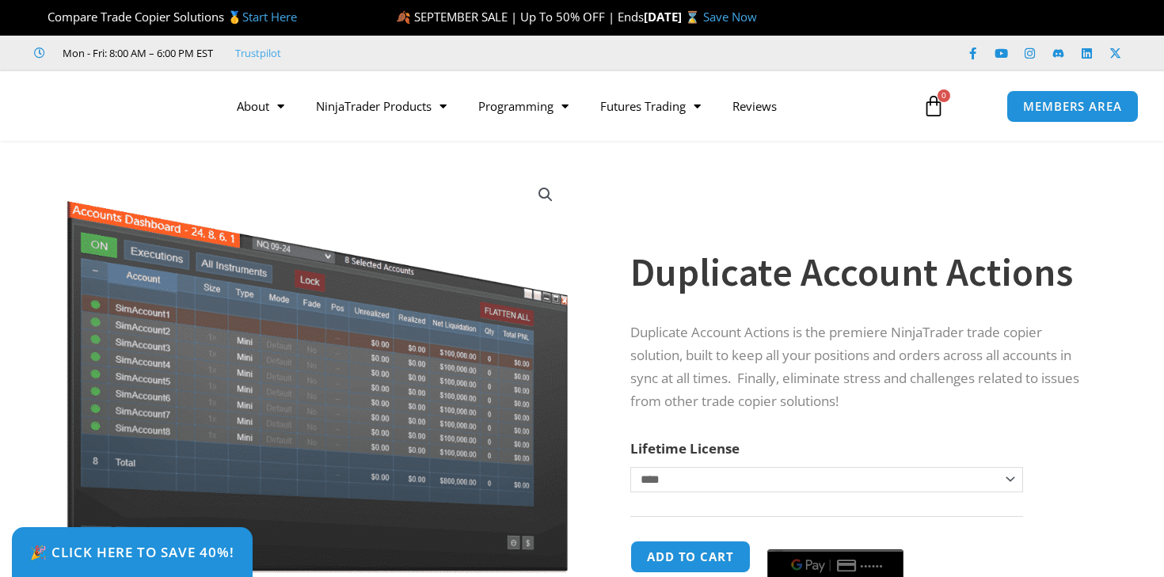 This screenshot has height=577, width=1164. Describe the element at coordinates (730, 17) in the screenshot. I see `a: Save Now` at that location.